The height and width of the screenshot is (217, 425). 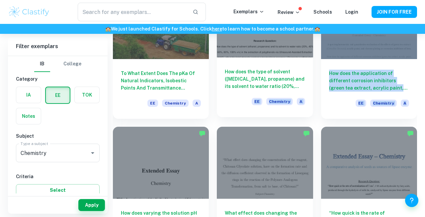 I want to click on button: Open, so click(x=93, y=153).